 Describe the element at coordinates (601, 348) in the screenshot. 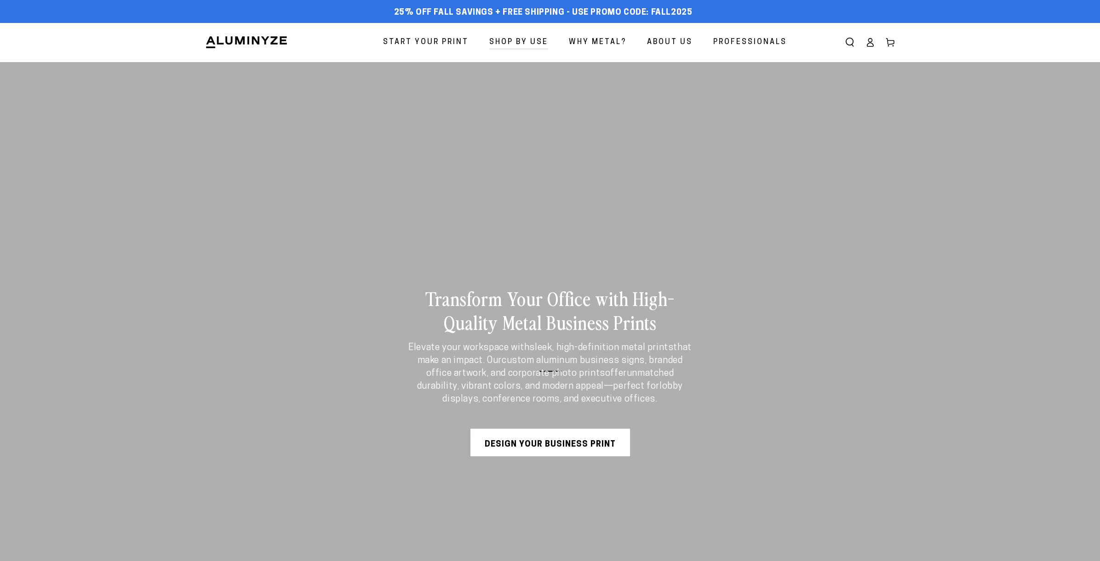

I see `strong: sleek, high-definition metal prints` at that location.